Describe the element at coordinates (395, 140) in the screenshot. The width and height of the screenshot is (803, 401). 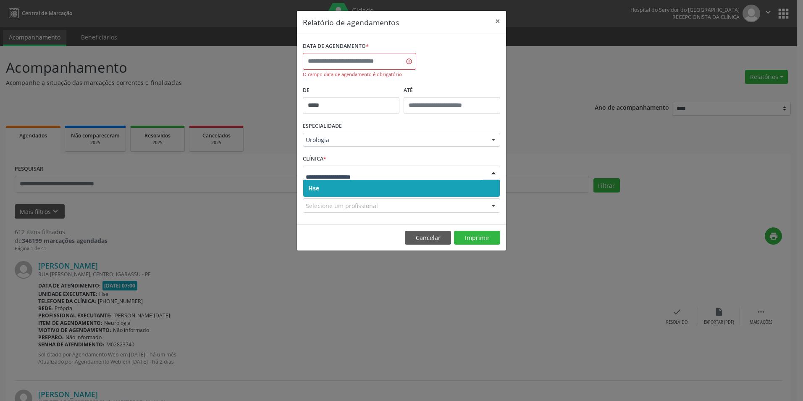
I see `span: Urologia` at that location.